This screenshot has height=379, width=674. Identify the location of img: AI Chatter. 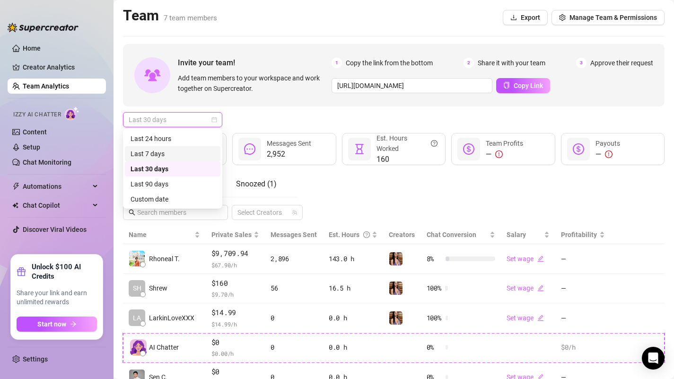
(72, 113).